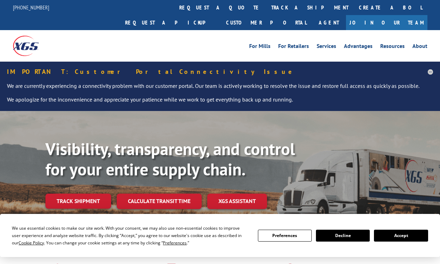  What do you see at coordinates (285, 235) in the screenshot?
I see `button: Preferences` at bounding box center [285, 235].